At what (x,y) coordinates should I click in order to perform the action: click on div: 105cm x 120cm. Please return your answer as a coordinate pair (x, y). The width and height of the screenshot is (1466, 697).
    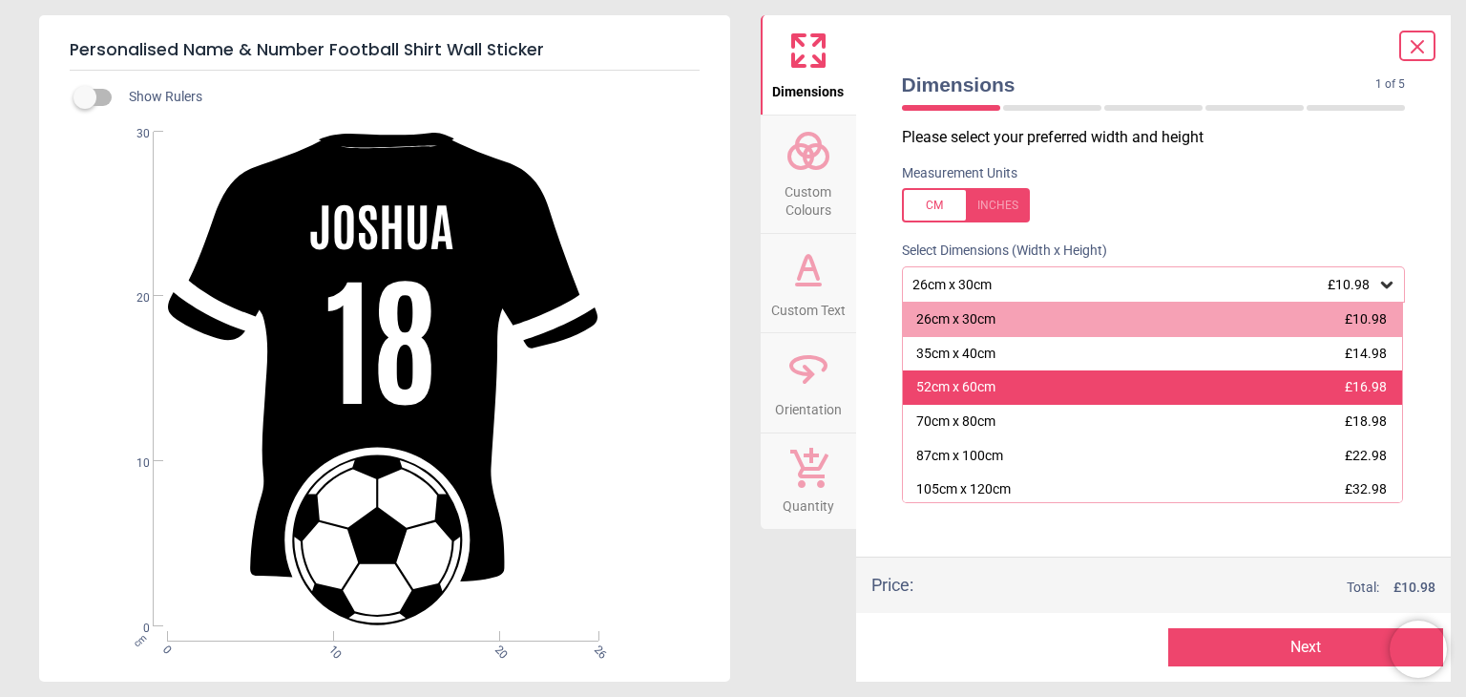
    Looking at the image, I should click on (963, 490).